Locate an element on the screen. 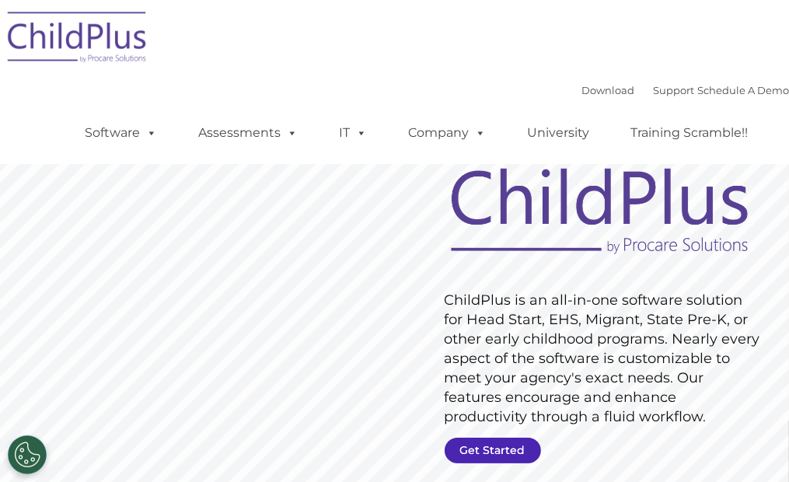 The width and height of the screenshot is (789, 482). a: IT is located at coordinates (353, 133).